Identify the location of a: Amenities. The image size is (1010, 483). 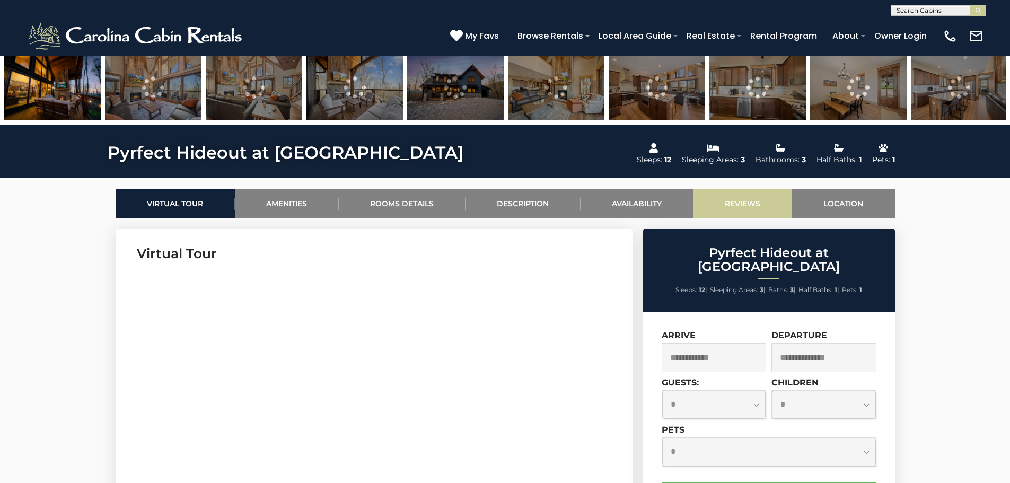
(287, 203).